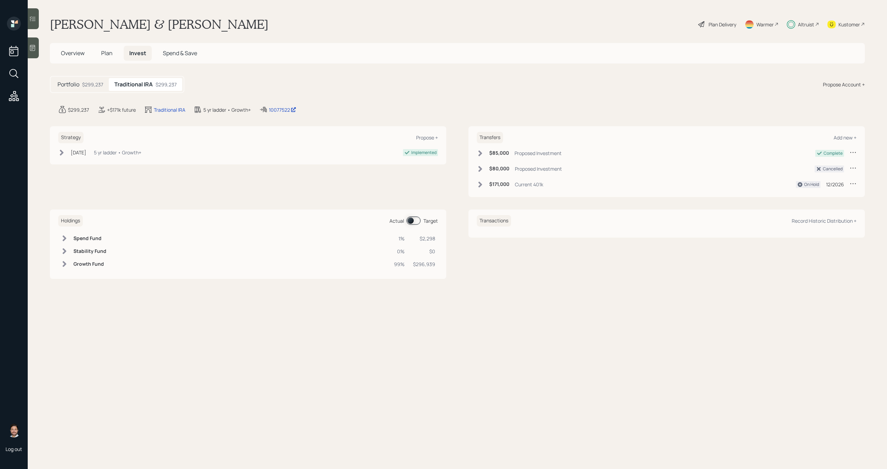 The height and width of the screenshot is (469, 887). What do you see at coordinates (399, 264) in the screenshot?
I see `div: 99%` at bounding box center [399, 264].